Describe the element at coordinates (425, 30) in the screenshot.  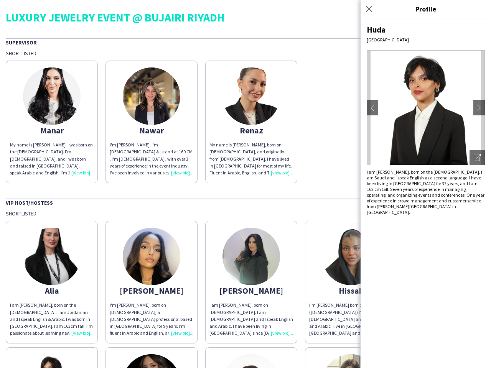
I see `div: Huda` at that location.